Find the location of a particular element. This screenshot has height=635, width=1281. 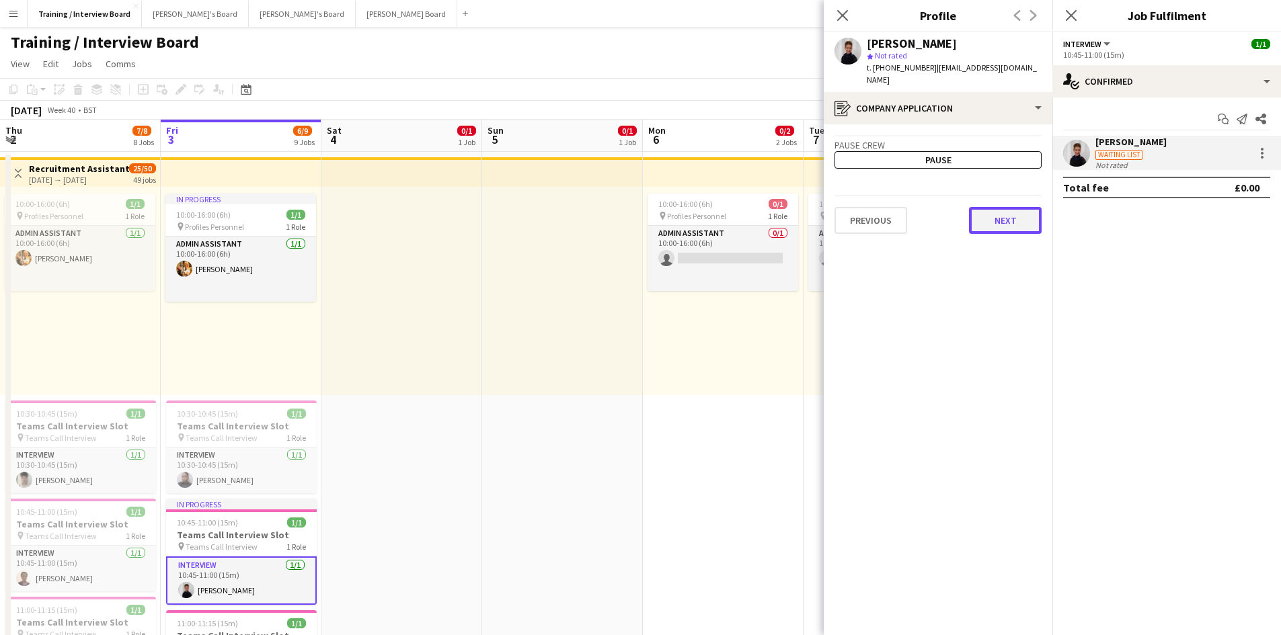

span: 2 is located at coordinates (13, 139).